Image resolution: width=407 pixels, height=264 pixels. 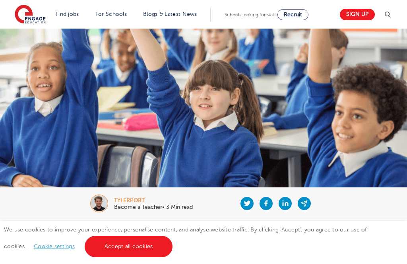 I want to click on span: Recruit, so click(x=293, y=14).